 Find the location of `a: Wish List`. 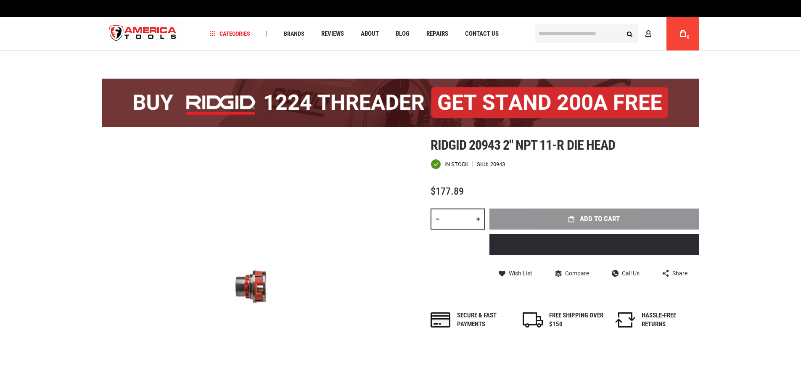

a: Wish List is located at coordinates (516, 273).